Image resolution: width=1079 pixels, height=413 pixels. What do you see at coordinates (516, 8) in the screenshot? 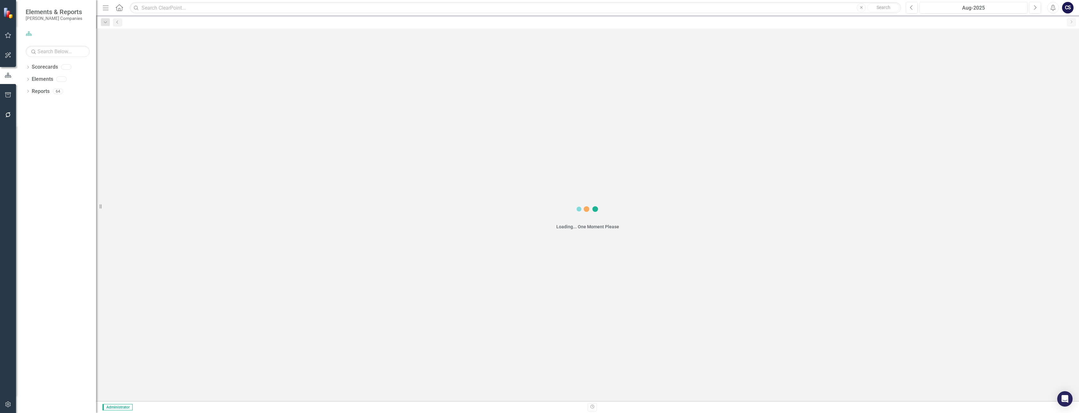
I see `input: Search ClearPoint...` at bounding box center [516, 8].